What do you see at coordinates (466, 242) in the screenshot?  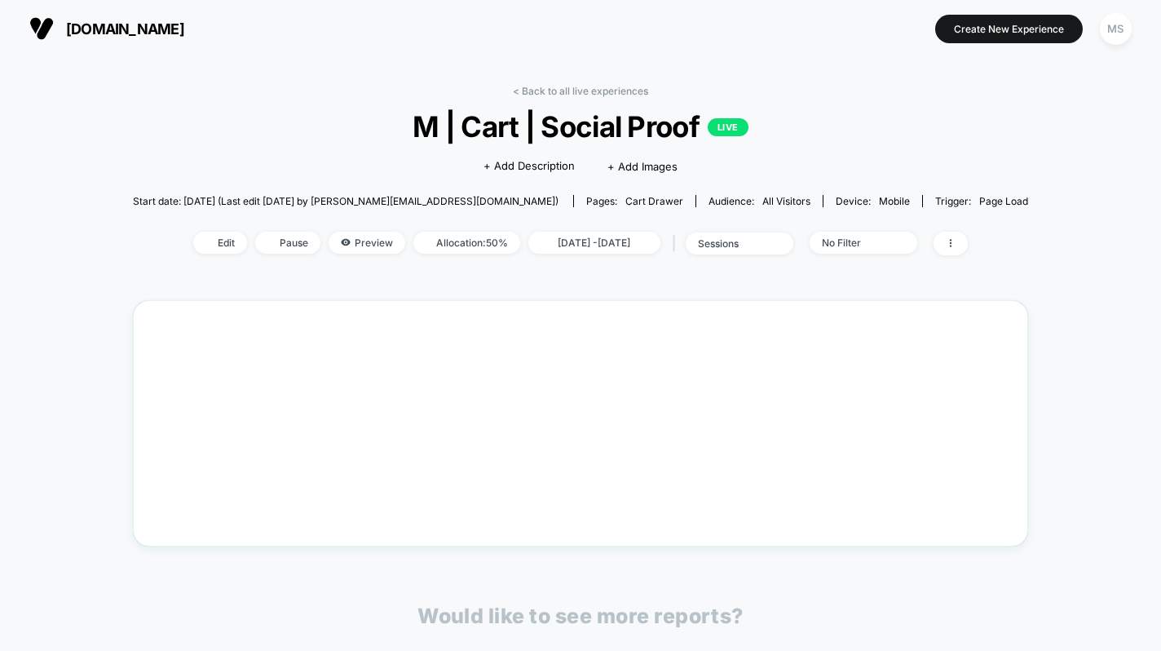 I see `span: Allocation: 50%` at bounding box center [466, 242].